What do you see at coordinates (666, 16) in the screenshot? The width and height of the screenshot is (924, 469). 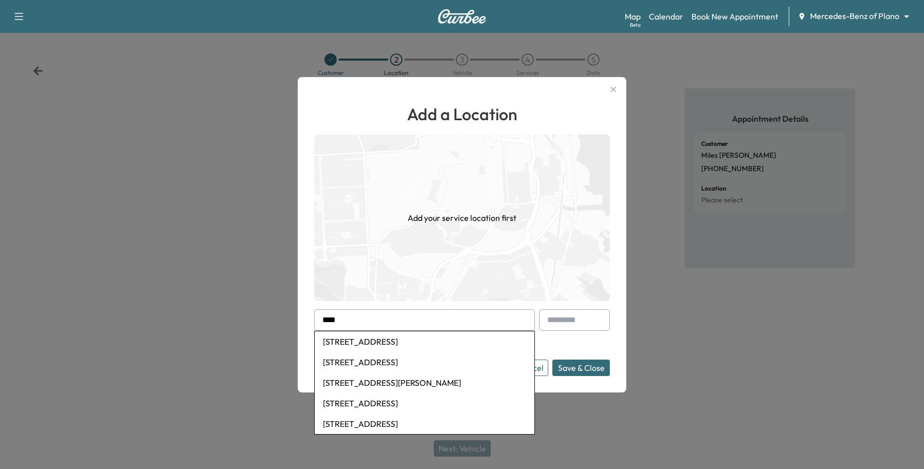 I see `a: Calendar` at bounding box center [666, 16].